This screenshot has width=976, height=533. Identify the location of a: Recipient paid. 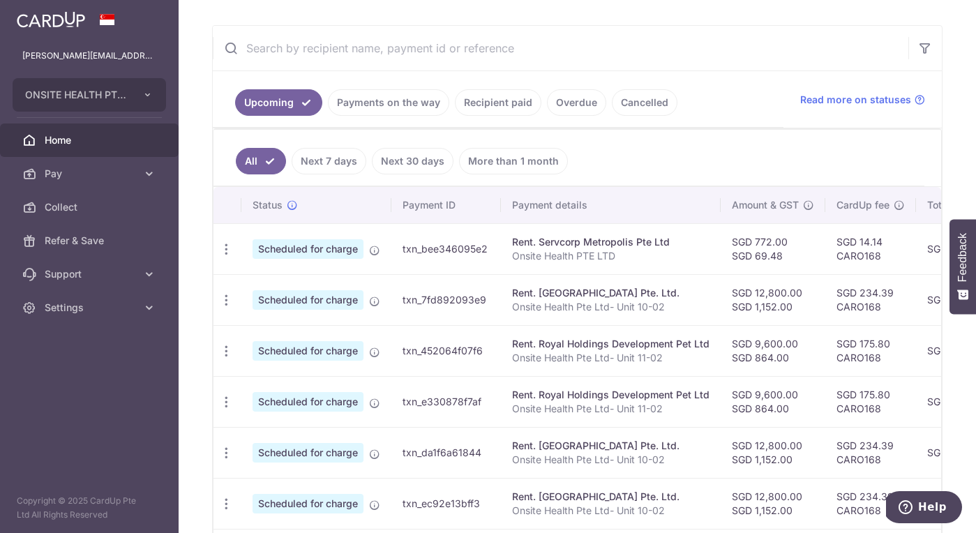
(498, 103).